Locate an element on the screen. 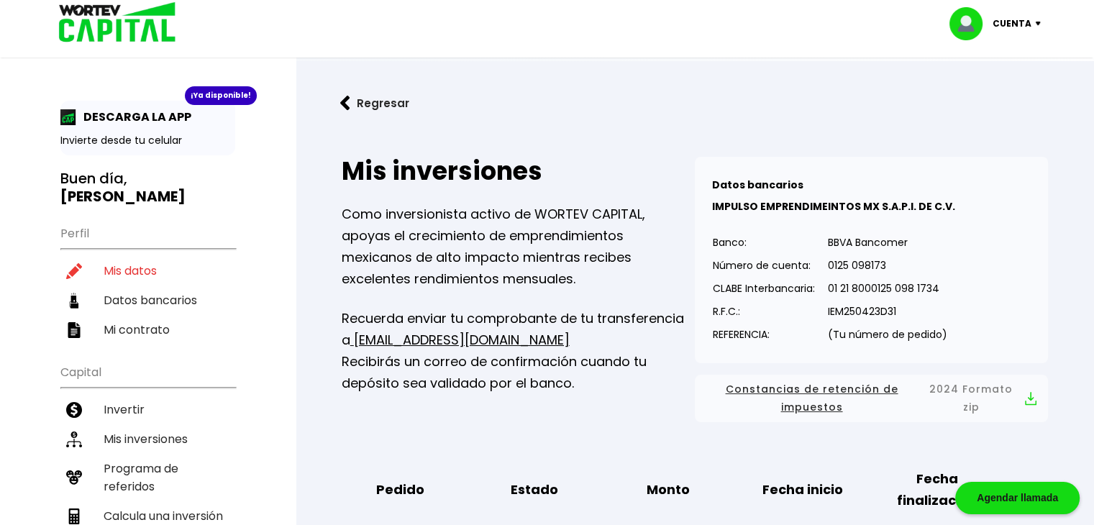  b: Fecha inicio is located at coordinates (803, 490).